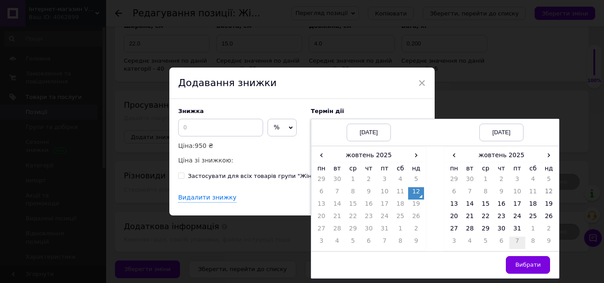  Describe the element at coordinates (548, 218) in the screenshot. I see `td: 26` at that location.